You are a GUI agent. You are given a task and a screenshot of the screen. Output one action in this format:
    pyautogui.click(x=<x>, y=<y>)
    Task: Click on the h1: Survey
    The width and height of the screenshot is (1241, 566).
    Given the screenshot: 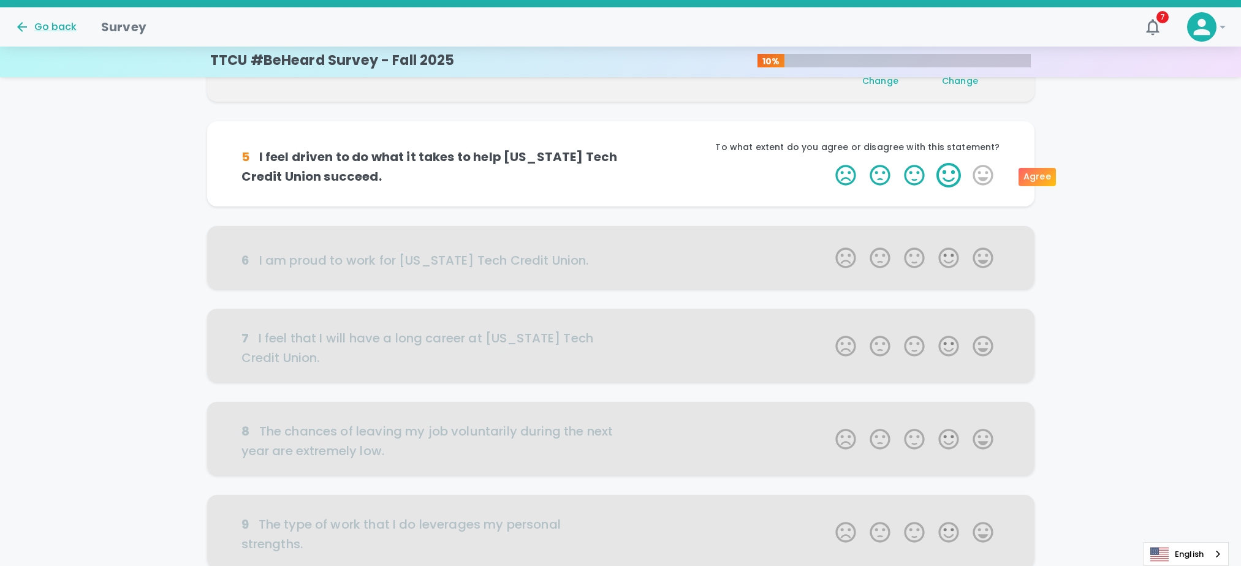 What is the action you would take?
    pyautogui.click(x=124, y=27)
    